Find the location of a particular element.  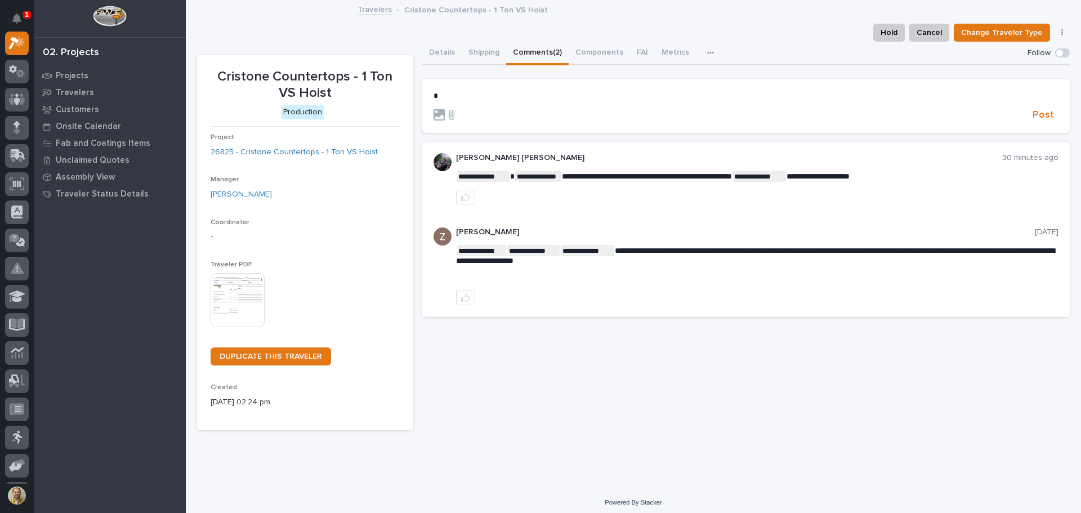

p: Unclaimed Quotes is located at coordinates (92, 161).